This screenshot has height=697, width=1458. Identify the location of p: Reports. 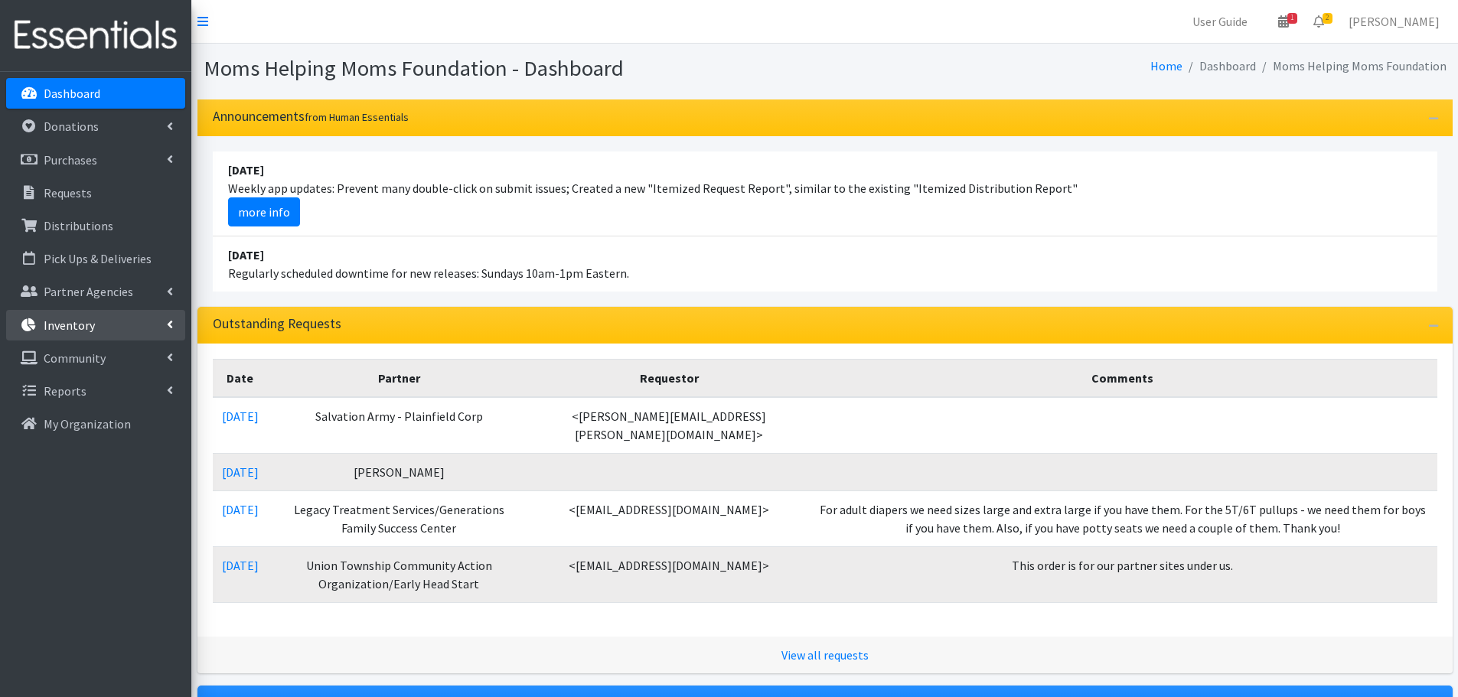
(65, 391).